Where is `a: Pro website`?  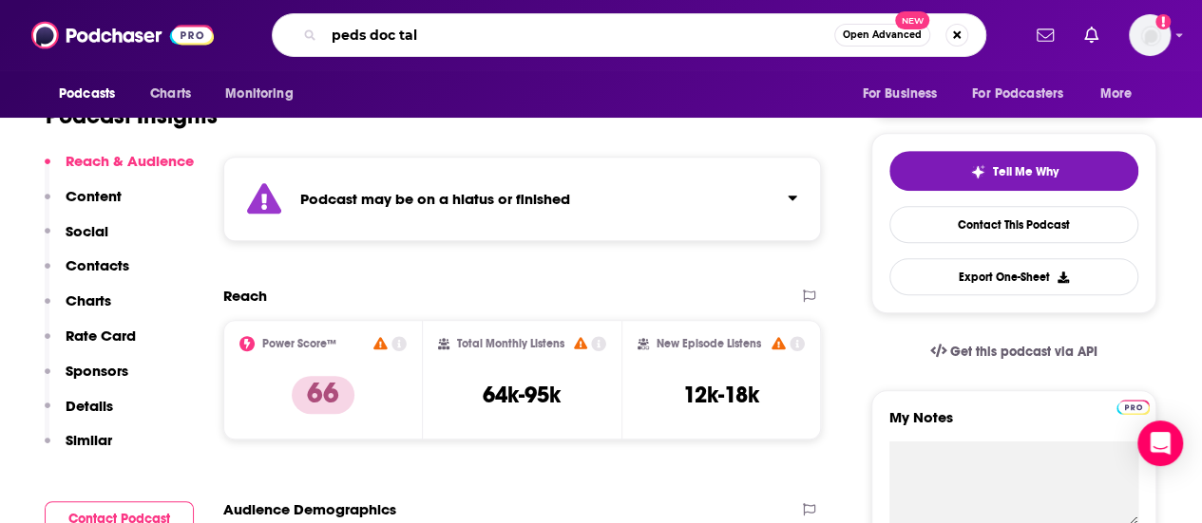
a: Pro website is located at coordinates (1132, 406).